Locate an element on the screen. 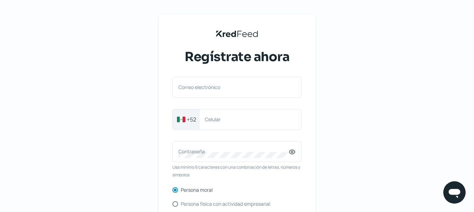  span: Regístrate ahora is located at coordinates (237, 57).